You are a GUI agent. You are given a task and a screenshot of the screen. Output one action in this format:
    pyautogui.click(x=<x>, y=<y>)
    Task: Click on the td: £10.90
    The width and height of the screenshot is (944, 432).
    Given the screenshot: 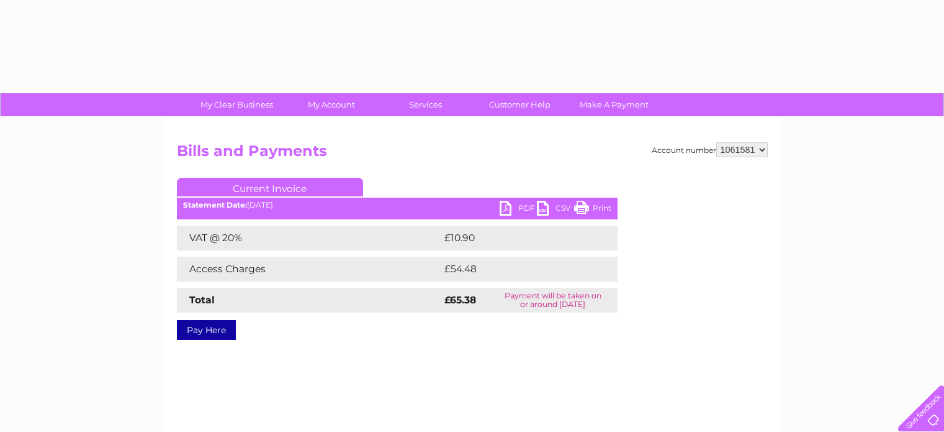 What is the action you would take?
    pyautogui.click(x=517, y=238)
    